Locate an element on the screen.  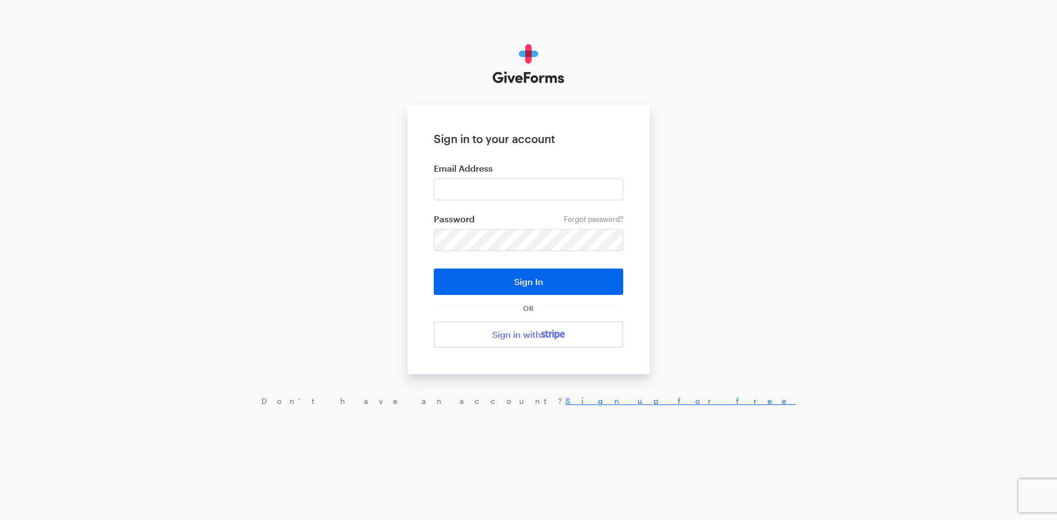
label: Password is located at coordinates (529, 219).